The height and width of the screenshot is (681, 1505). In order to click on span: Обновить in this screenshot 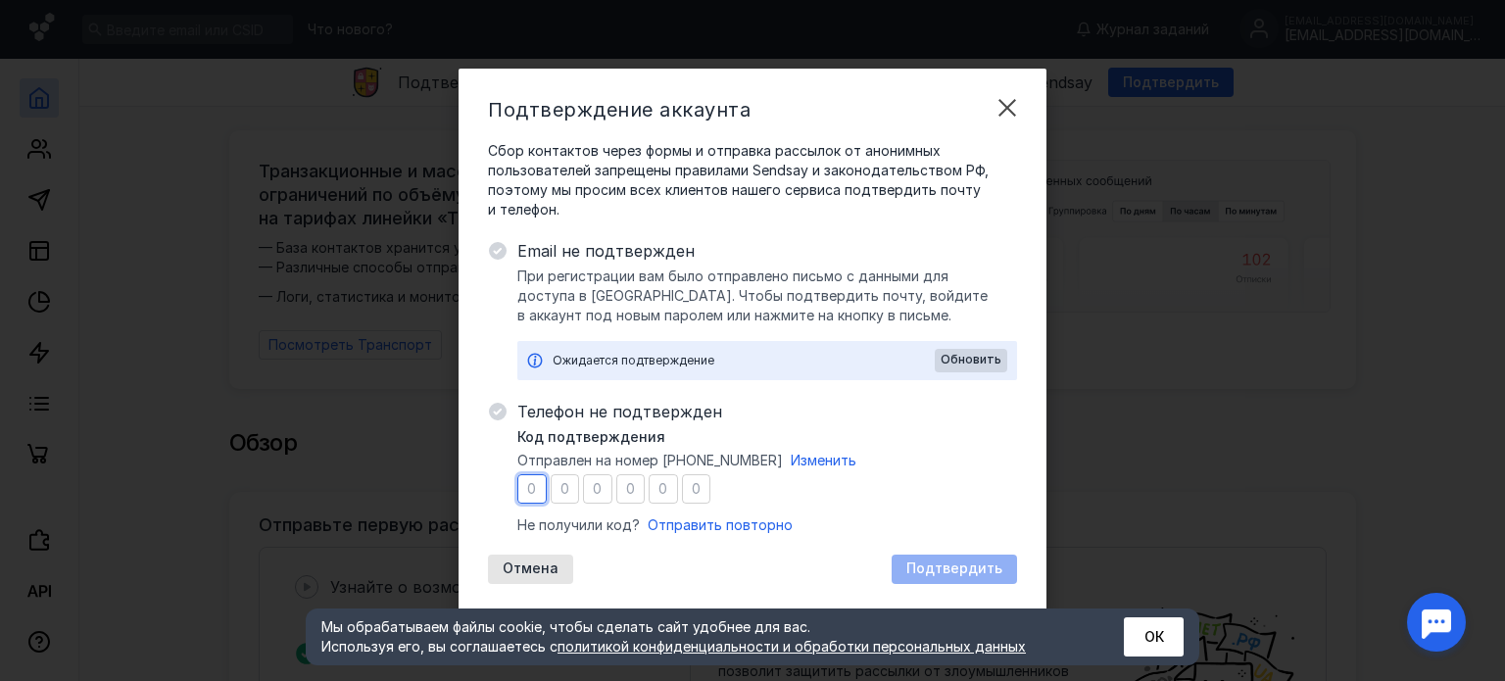, I will do `click(971, 360)`.